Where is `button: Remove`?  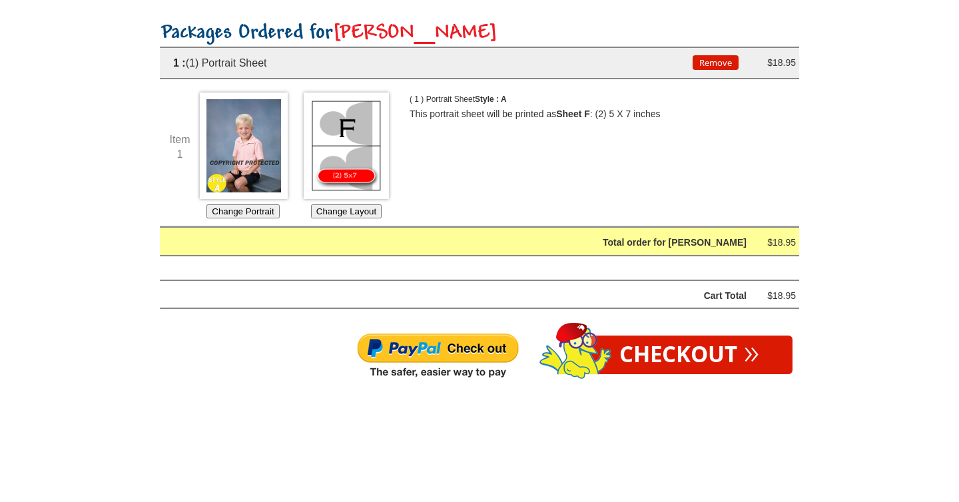 button: Remove is located at coordinates (715, 63).